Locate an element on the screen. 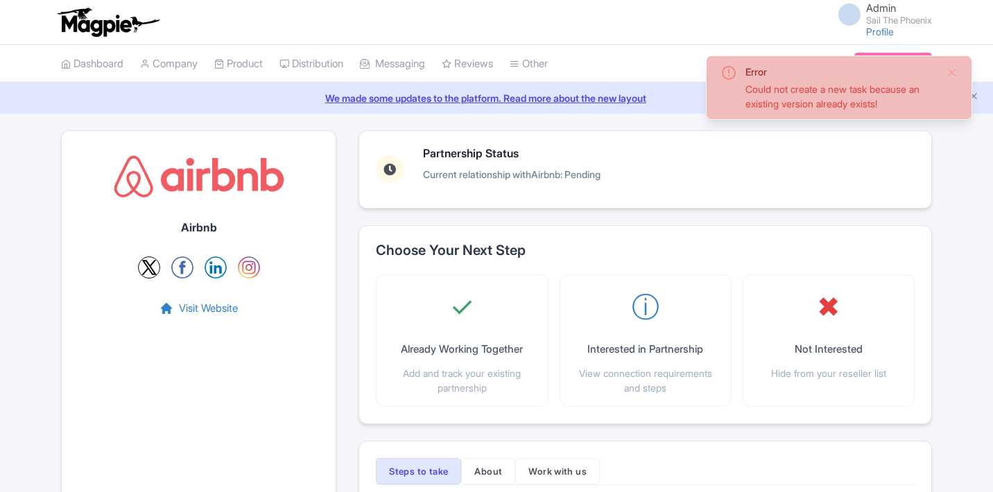 This screenshot has width=993, height=492. p: Interested in Partnership is located at coordinates (645, 350).